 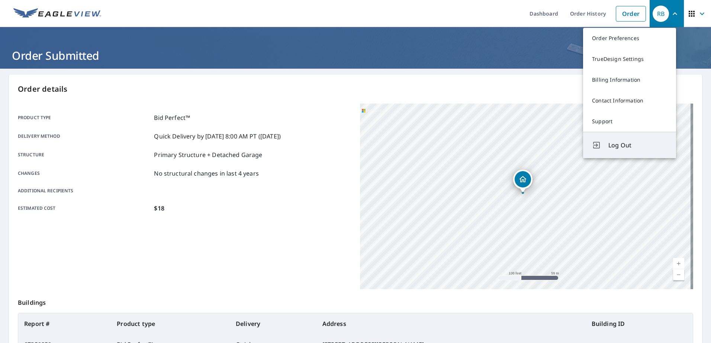 I want to click on p: Primary Structure + Detached Garage, so click(x=208, y=155).